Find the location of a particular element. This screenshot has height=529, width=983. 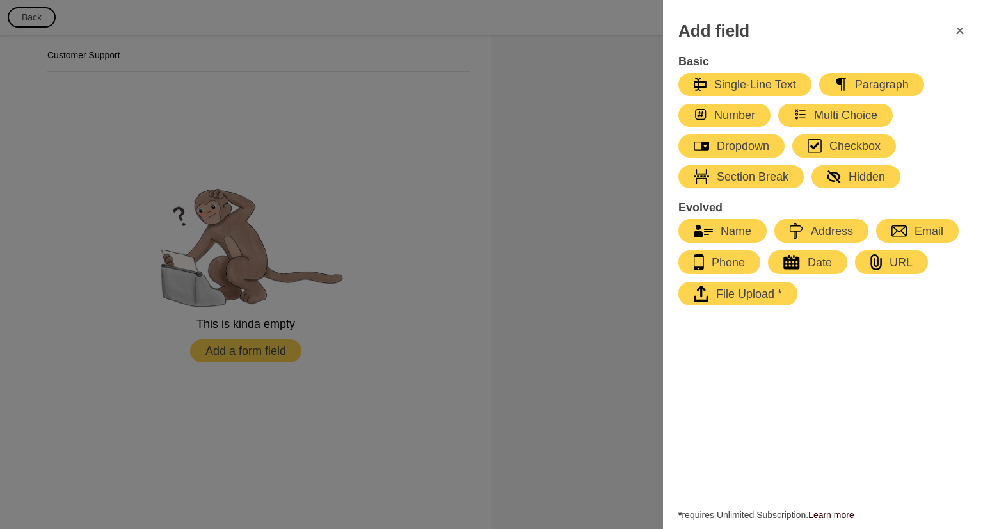

button: URL is located at coordinates (891, 262).